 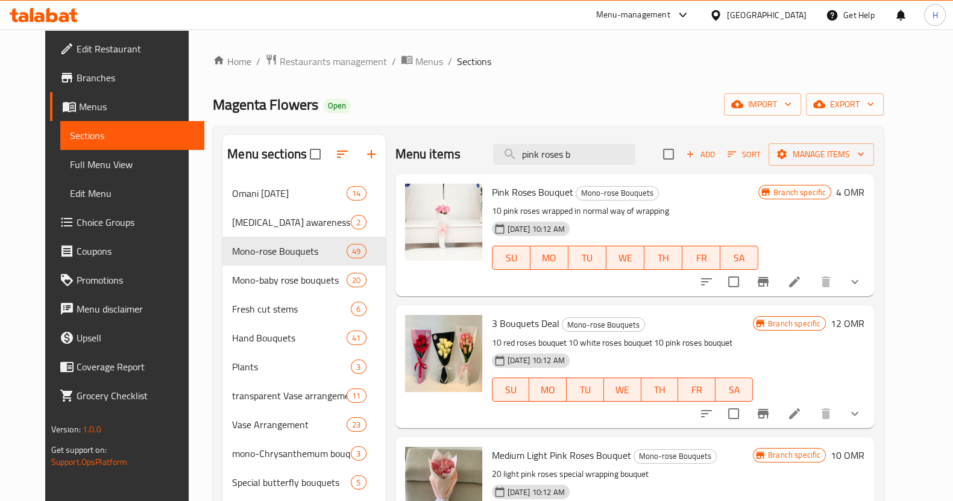 I want to click on span: Upsell, so click(x=136, y=338).